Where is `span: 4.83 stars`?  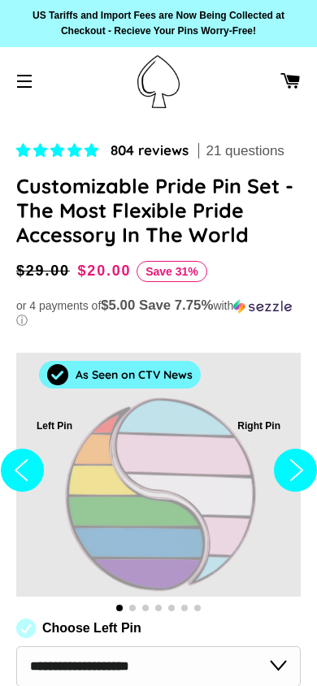 span: 4.83 stars is located at coordinates (59, 150).